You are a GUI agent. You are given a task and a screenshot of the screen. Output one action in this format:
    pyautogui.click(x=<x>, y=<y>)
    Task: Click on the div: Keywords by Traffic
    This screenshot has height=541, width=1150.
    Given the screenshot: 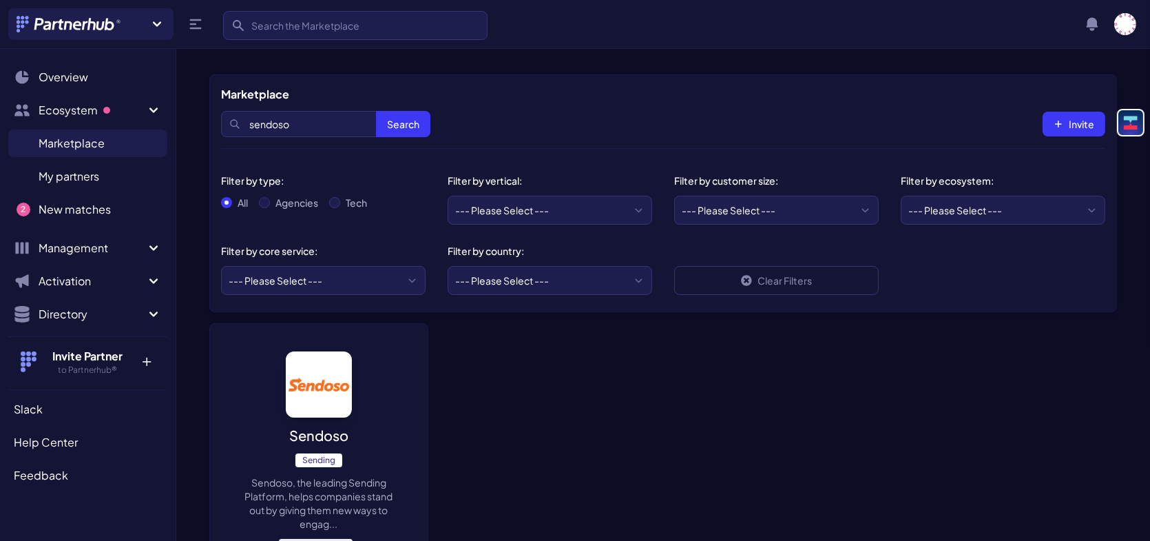 What is the action you would take?
    pyautogui.click(x=192, y=85)
    